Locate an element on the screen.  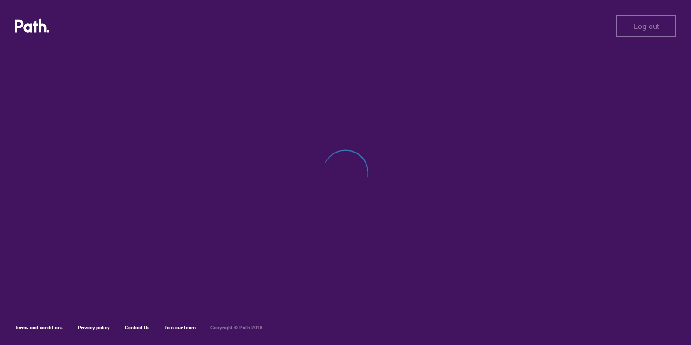
a: Join our team is located at coordinates (180, 328).